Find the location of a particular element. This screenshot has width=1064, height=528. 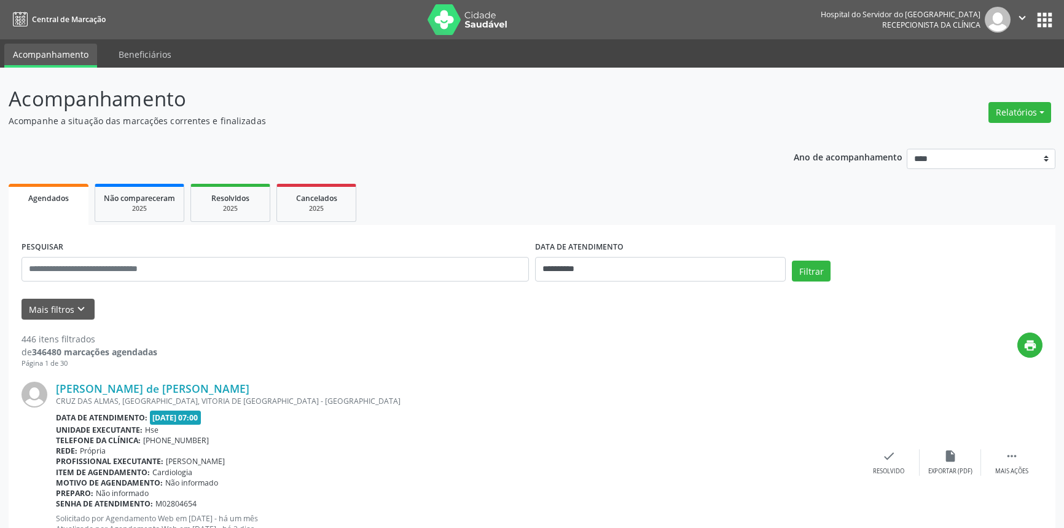

div: Página 1 de 30 is located at coordinates (89, 363).